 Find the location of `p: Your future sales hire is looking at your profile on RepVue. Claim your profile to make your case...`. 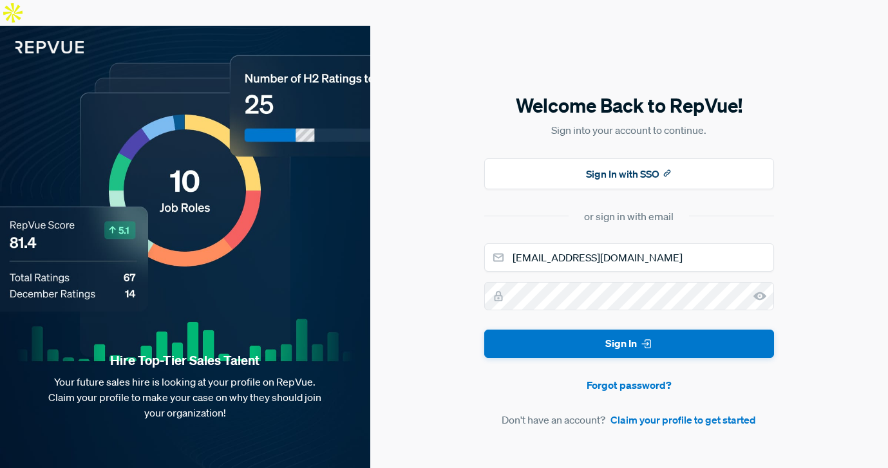

p: Your future sales hire is looking at your profile on RepVue. Claim your profile to make your case... is located at coordinates (185, 397).